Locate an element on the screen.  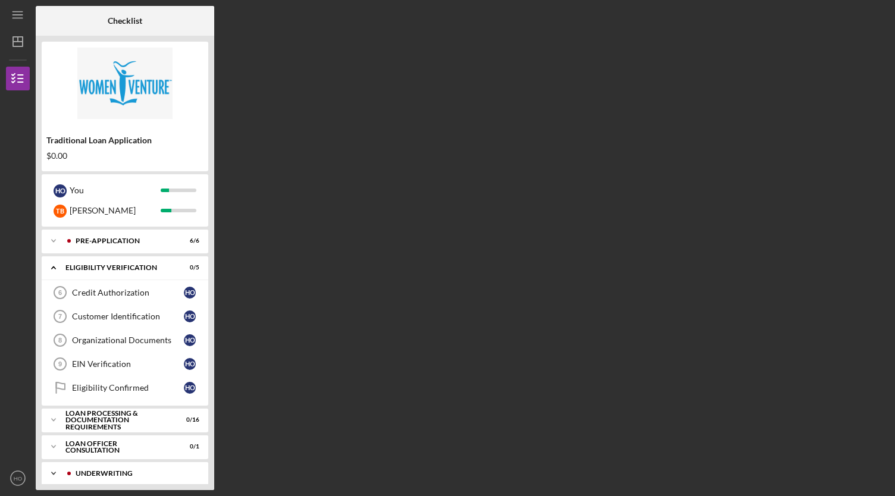
div: 6 / 6 is located at coordinates (189, 241).